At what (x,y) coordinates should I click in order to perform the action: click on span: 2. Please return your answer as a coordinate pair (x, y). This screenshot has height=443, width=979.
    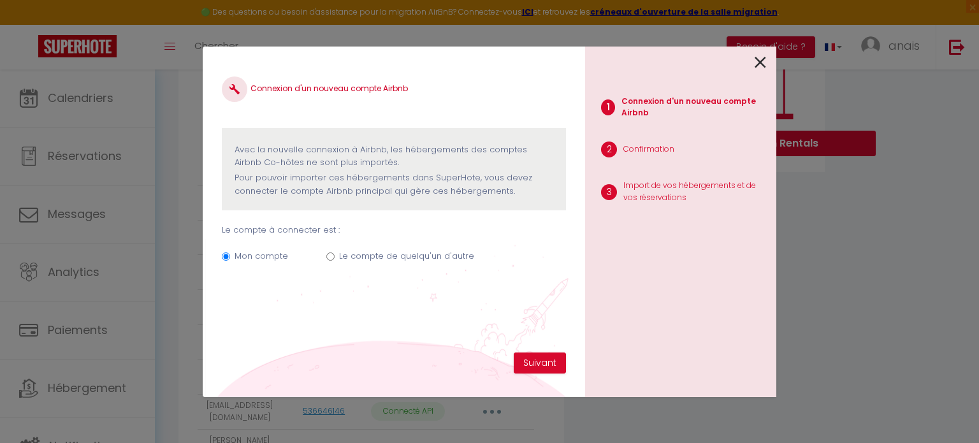
    Looking at the image, I should click on (609, 149).